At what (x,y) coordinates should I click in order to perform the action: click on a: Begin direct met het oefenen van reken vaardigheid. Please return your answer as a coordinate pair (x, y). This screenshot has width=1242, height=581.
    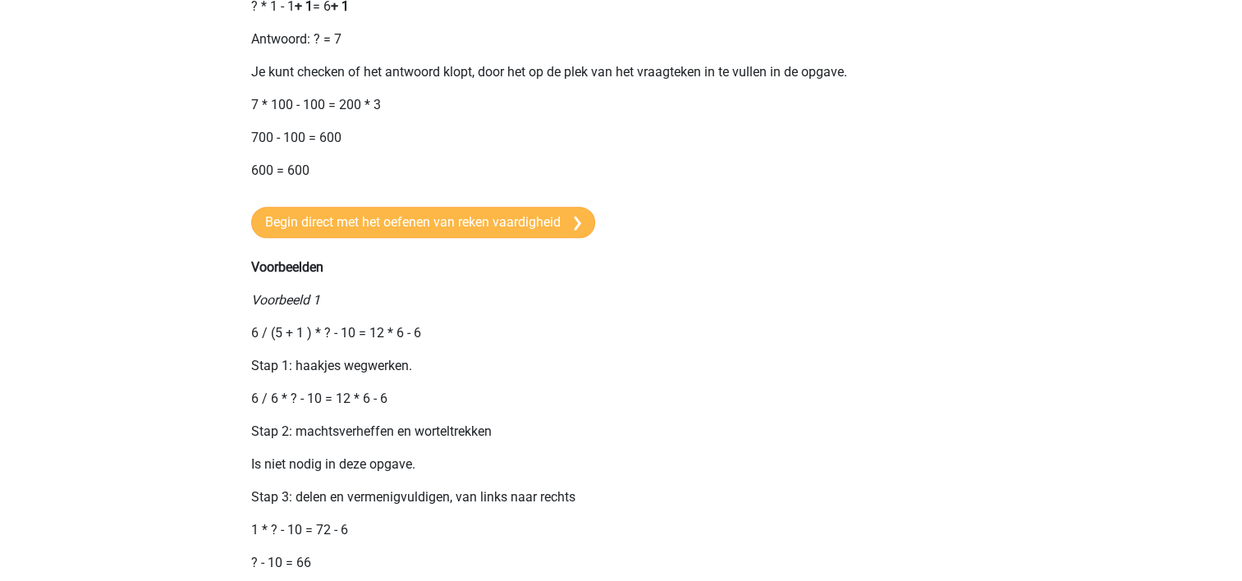
    Looking at the image, I should click on (423, 223).